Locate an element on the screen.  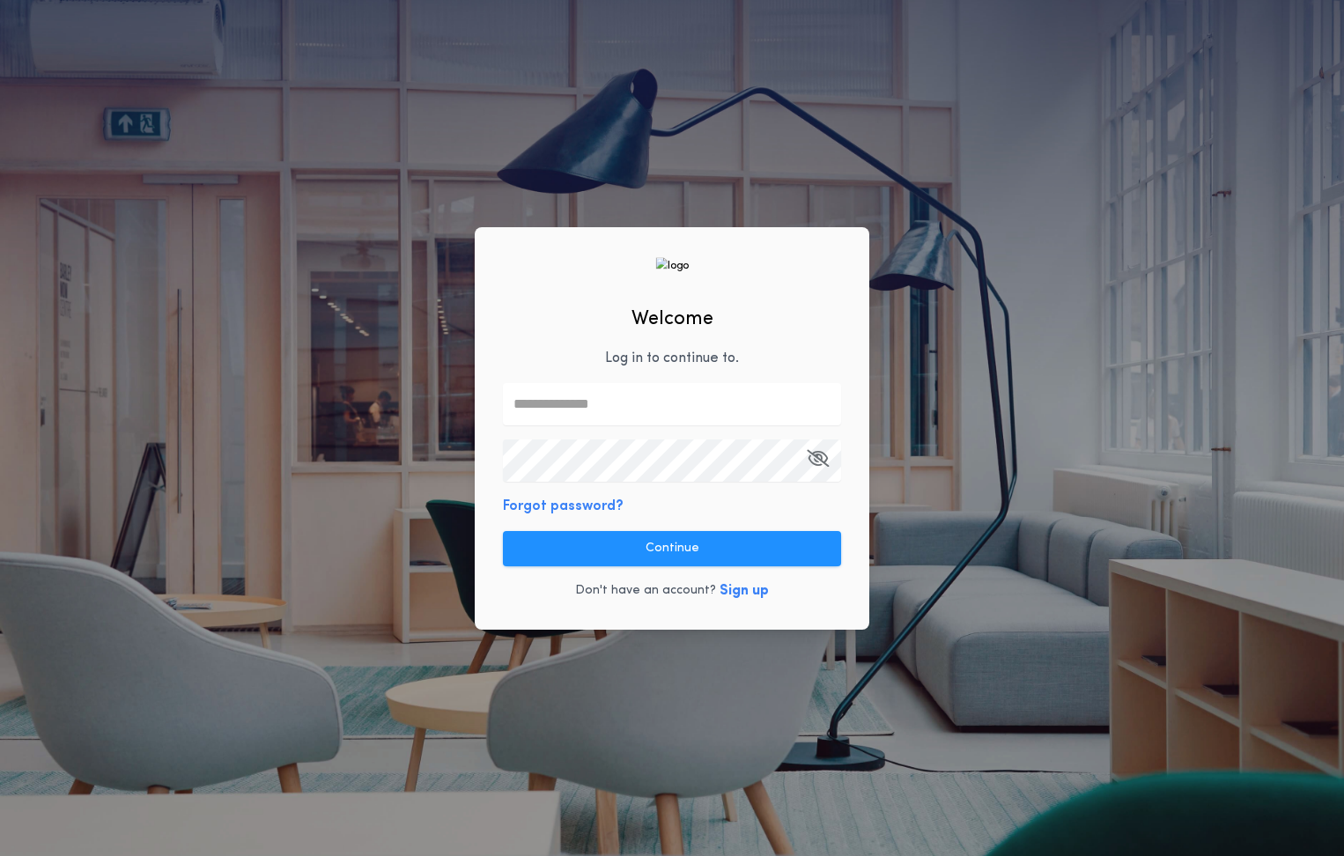
p: Don't have an account? is located at coordinates (645, 591).